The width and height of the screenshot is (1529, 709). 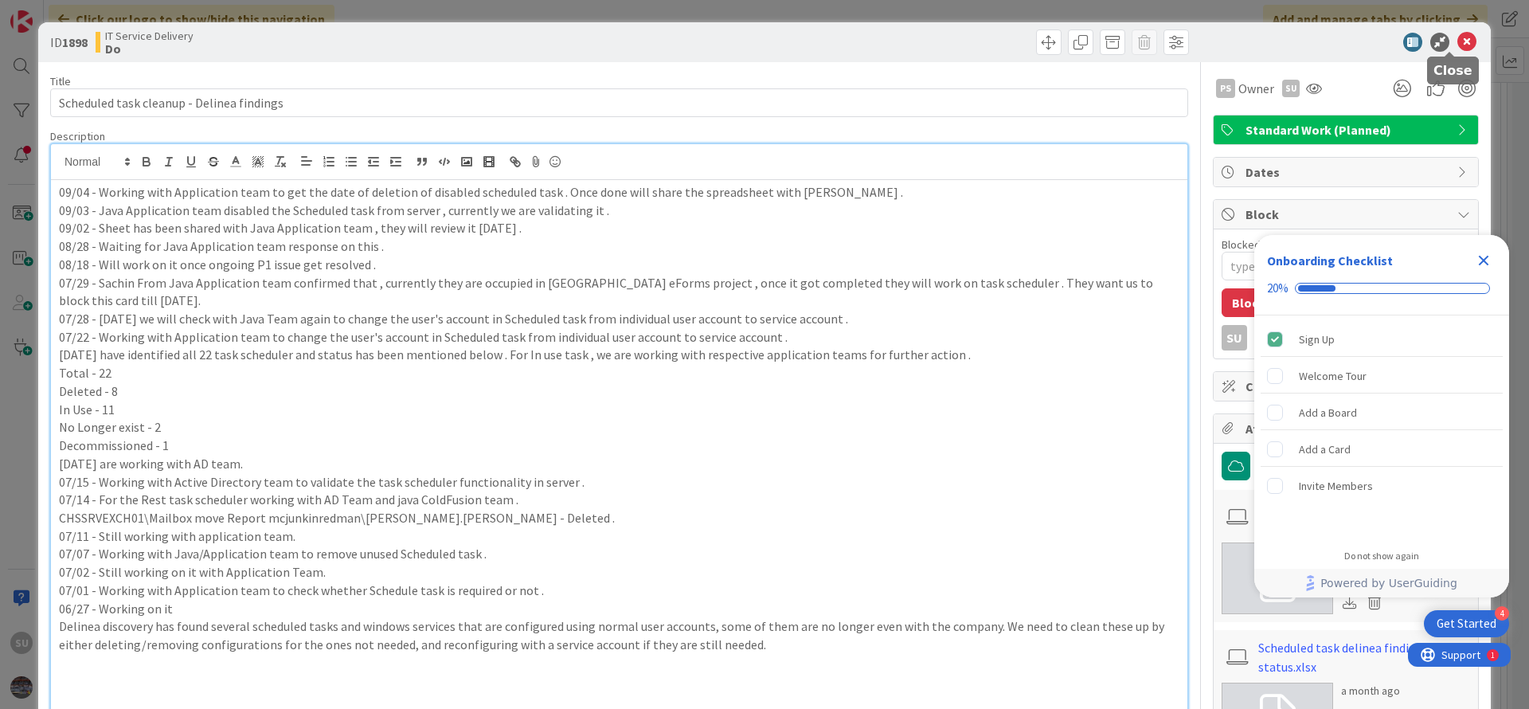 What do you see at coordinates (1371, 691) in the screenshot?
I see `div: a month ago` at bounding box center [1371, 691].